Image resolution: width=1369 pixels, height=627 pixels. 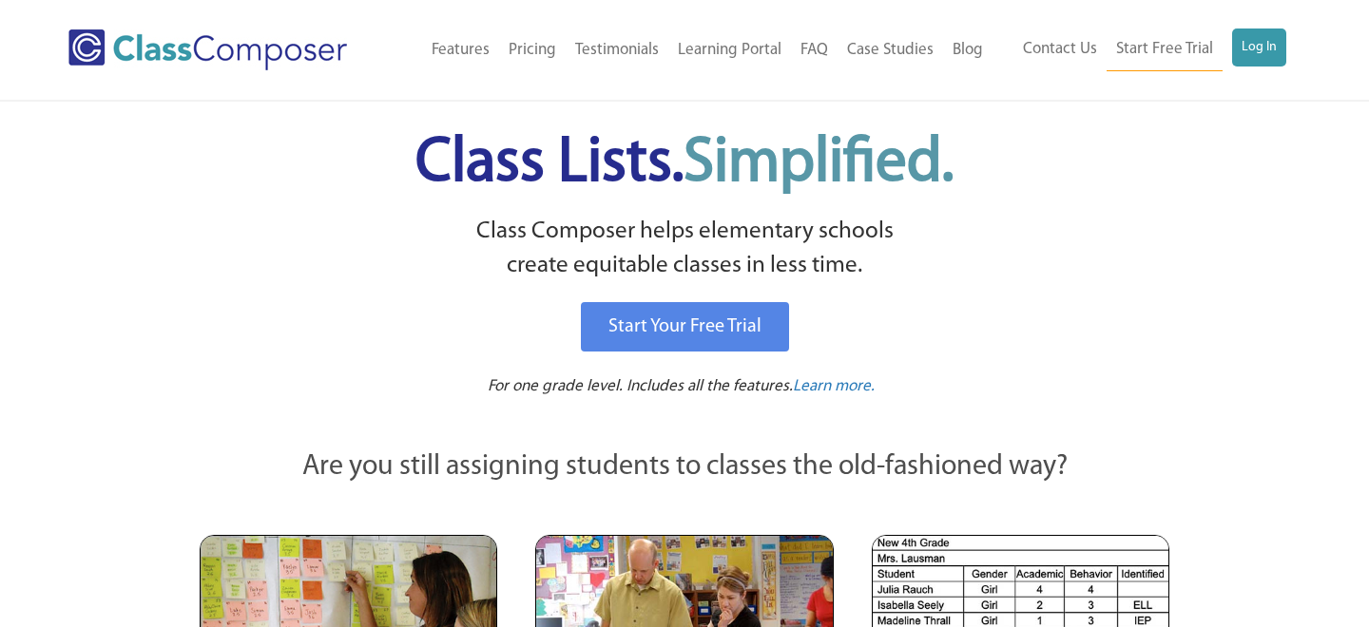 I want to click on img: Class Composer, so click(x=207, y=49).